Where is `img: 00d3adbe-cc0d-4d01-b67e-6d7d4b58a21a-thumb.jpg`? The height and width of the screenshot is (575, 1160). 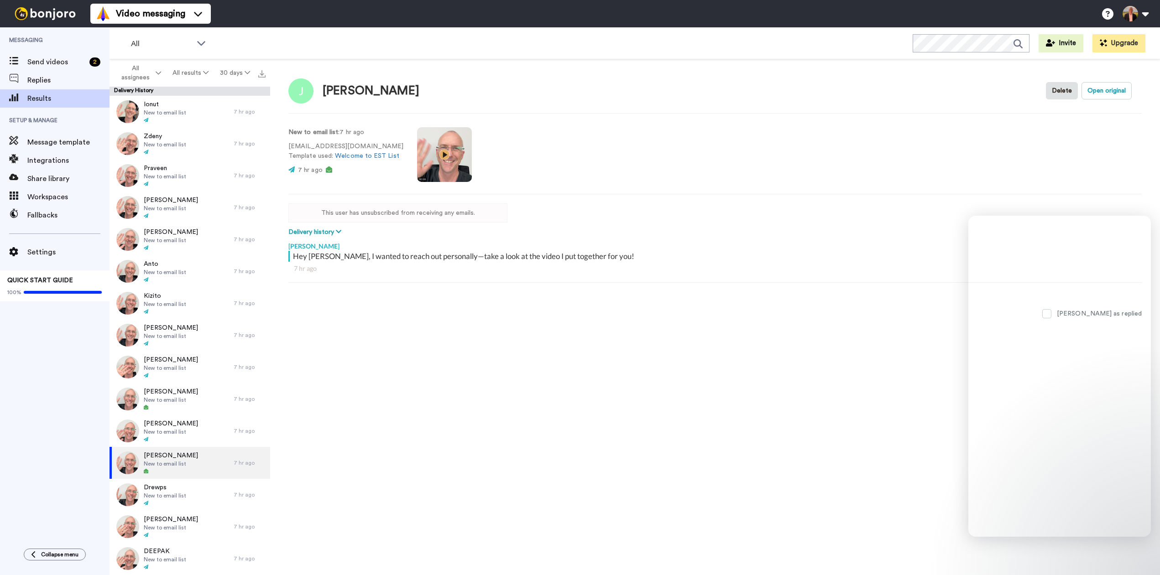
img: 00d3adbe-cc0d-4d01-b67e-6d7d4b58a21a-thumb.jpg is located at coordinates (128, 527).